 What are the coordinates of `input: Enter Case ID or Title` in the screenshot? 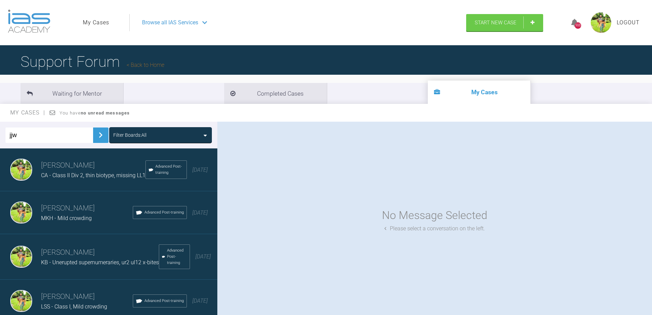 It's located at (49, 135).